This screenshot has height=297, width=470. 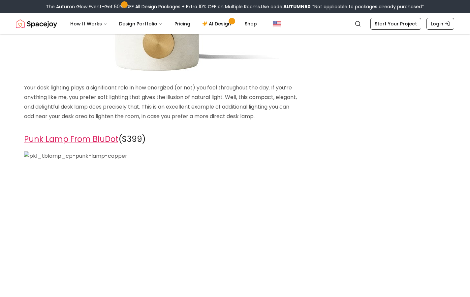 What do you see at coordinates (141, 24) in the screenshot?
I see `button: Design Portfolio` at bounding box center [141, 24].